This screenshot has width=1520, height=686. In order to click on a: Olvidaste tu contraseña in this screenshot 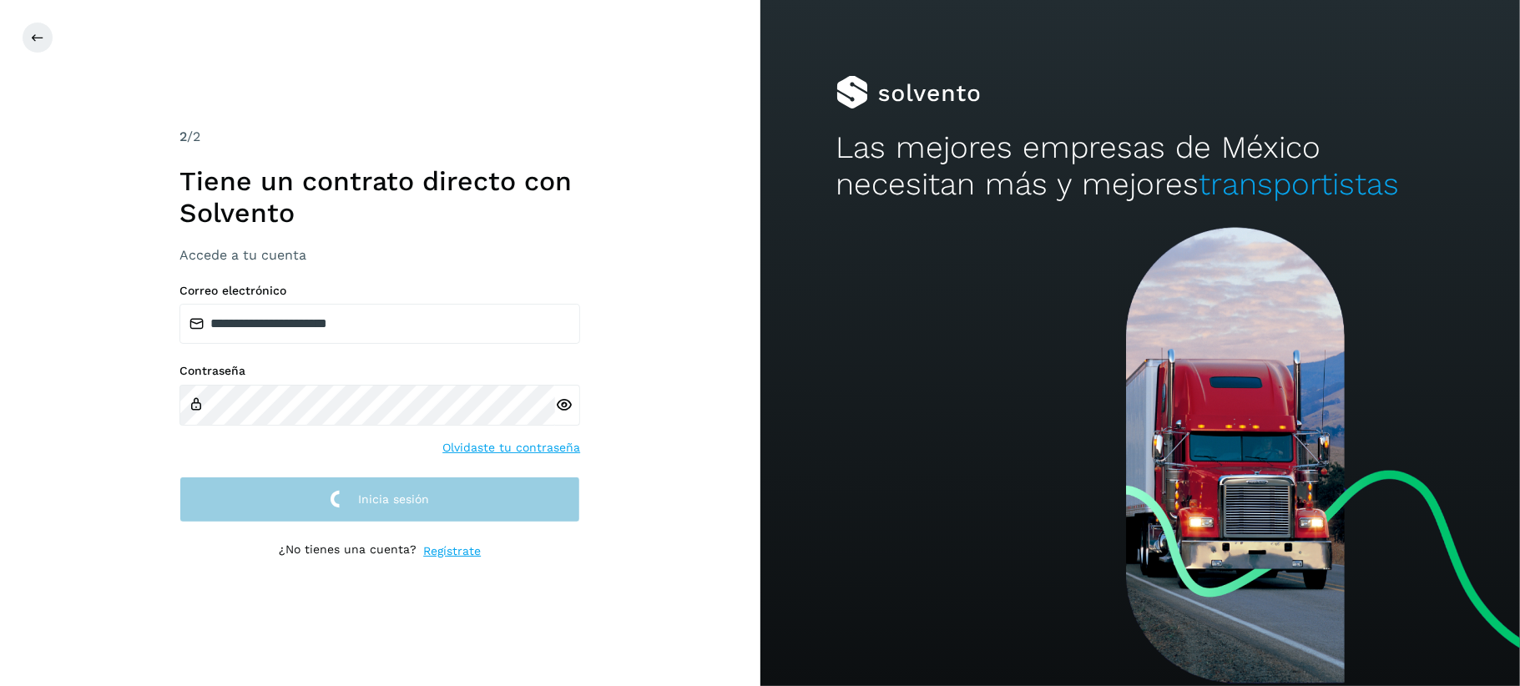, I will do `click(511, 447)`.